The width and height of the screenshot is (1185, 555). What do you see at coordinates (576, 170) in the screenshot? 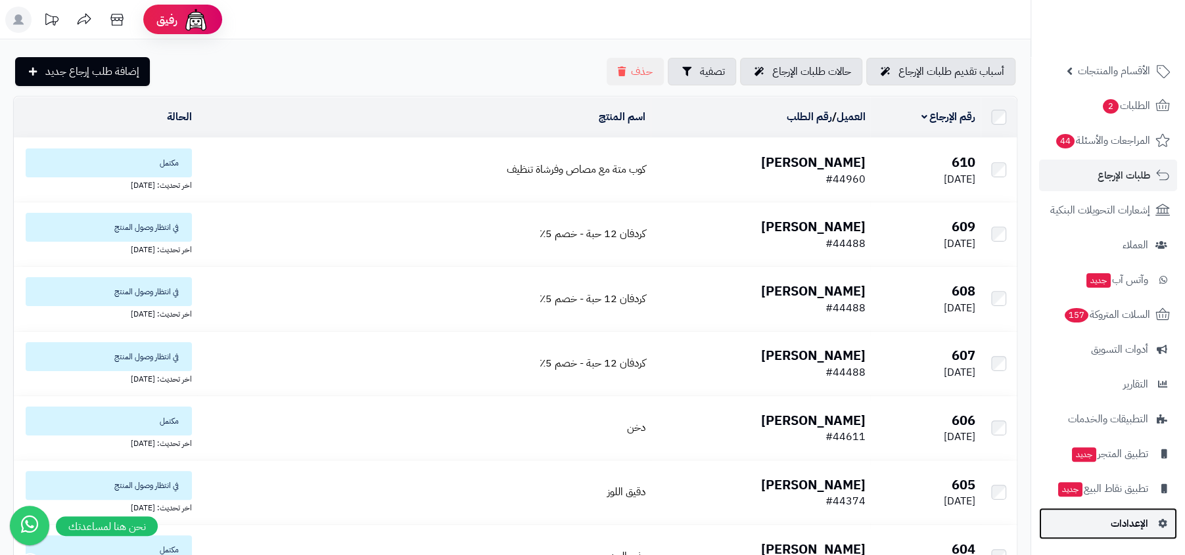
I see `span: كوب متة مع مصاص وفرشاة تنظيف` at bounding box center [576, 170].